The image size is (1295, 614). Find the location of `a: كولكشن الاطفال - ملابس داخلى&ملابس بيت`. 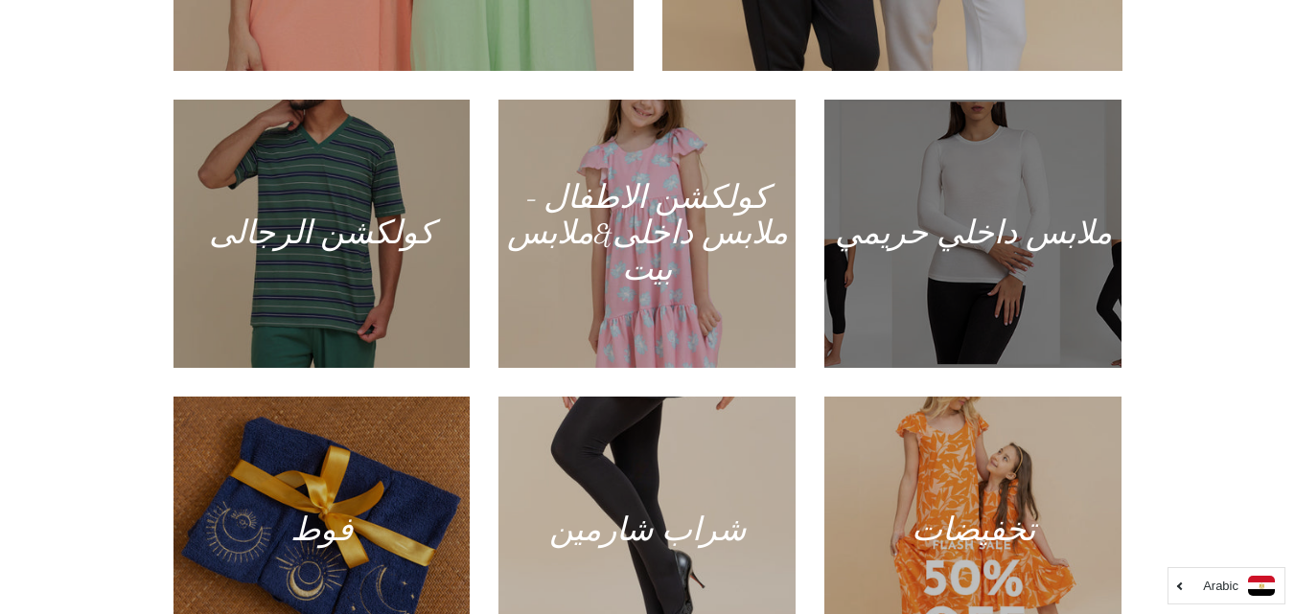

a: كولكشن الاطفال - ملابس داخلى&ملابس بيت is located at coordinates (647, 234).